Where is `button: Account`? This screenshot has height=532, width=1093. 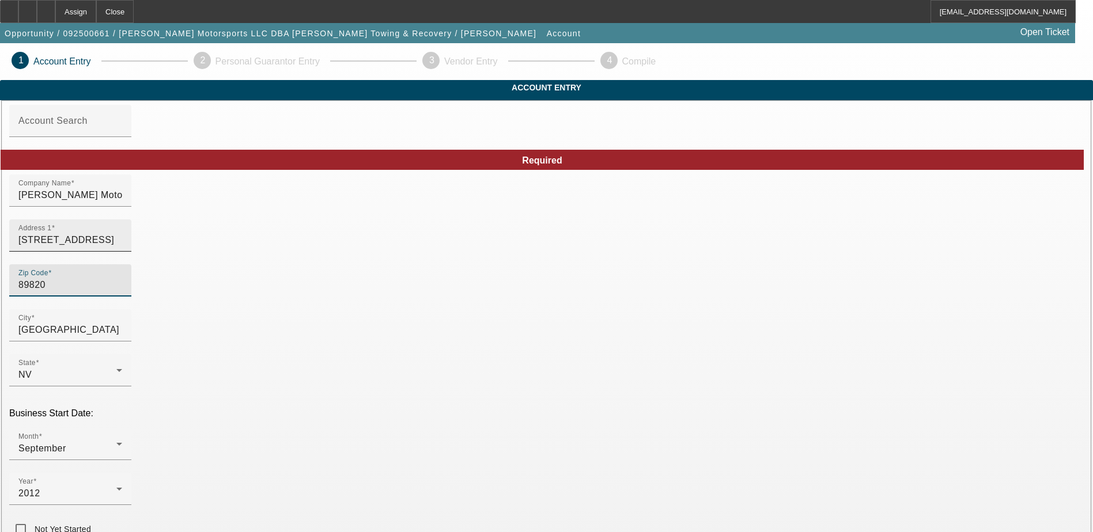
button: Account is located at coordinates (563, 33).